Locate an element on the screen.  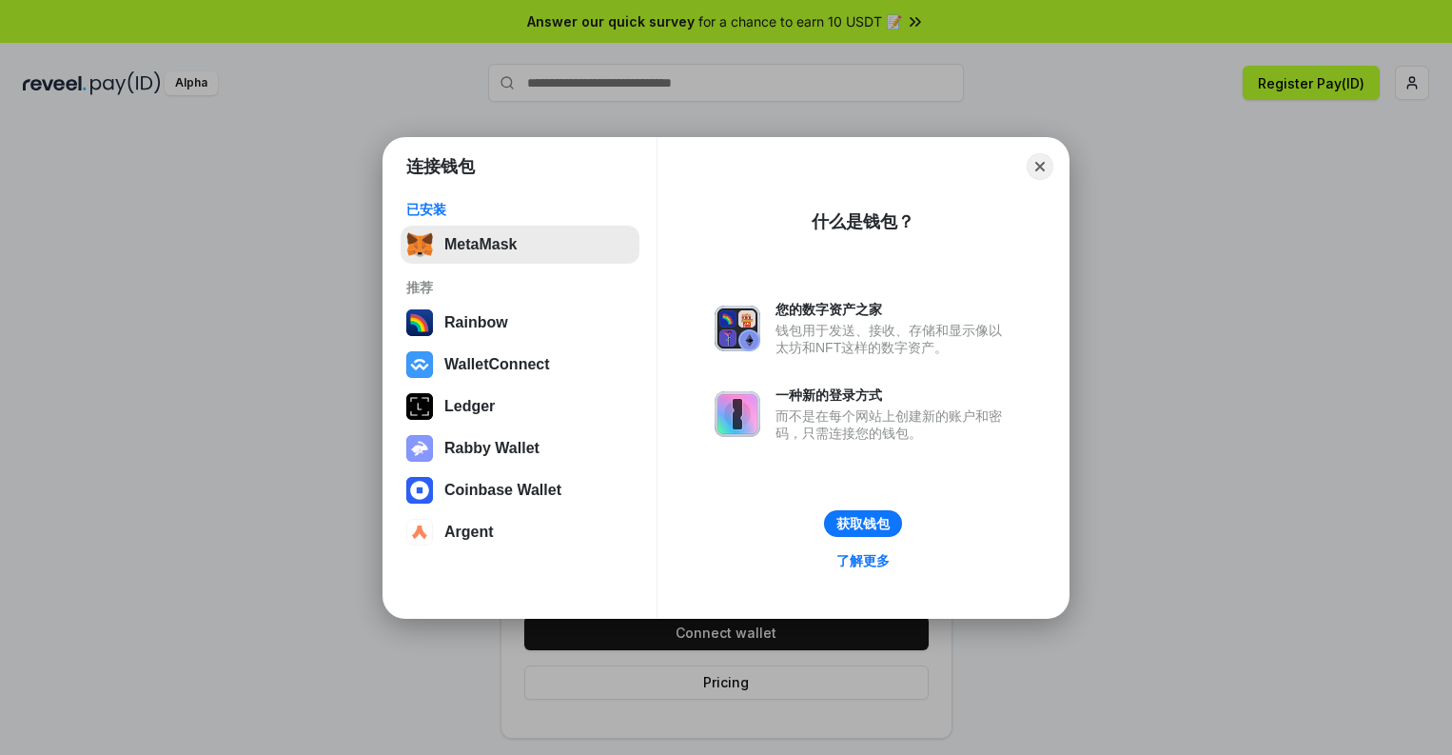
div: 而不是在每个网站上创建新的账户和密码，只需连接您的钱包。 is located at coordinates (894, 424).